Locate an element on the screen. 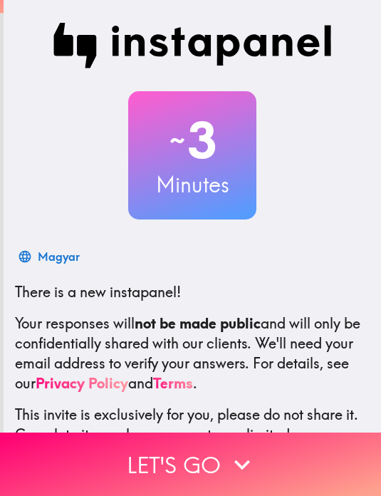 Image resolution: width=381 pixels, height=496 pixels. button: Magyar is located at coordinates (50, 257).